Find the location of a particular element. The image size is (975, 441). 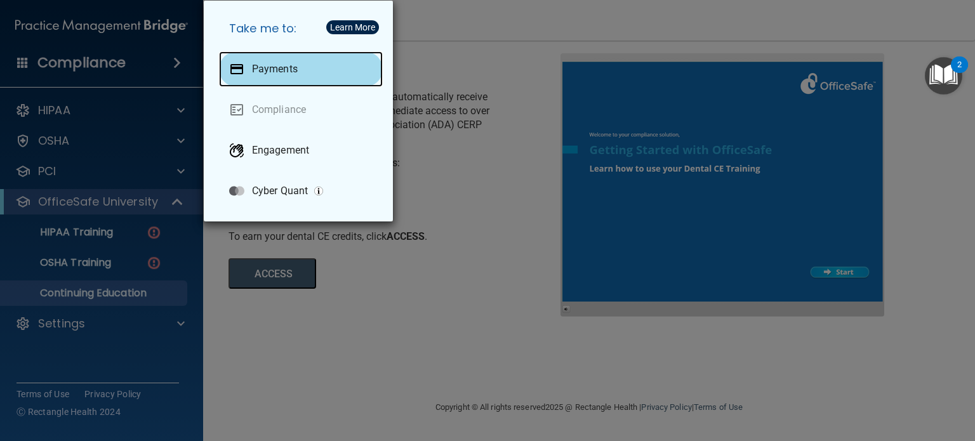

a: Engagement is located at coordinates (301, 150).